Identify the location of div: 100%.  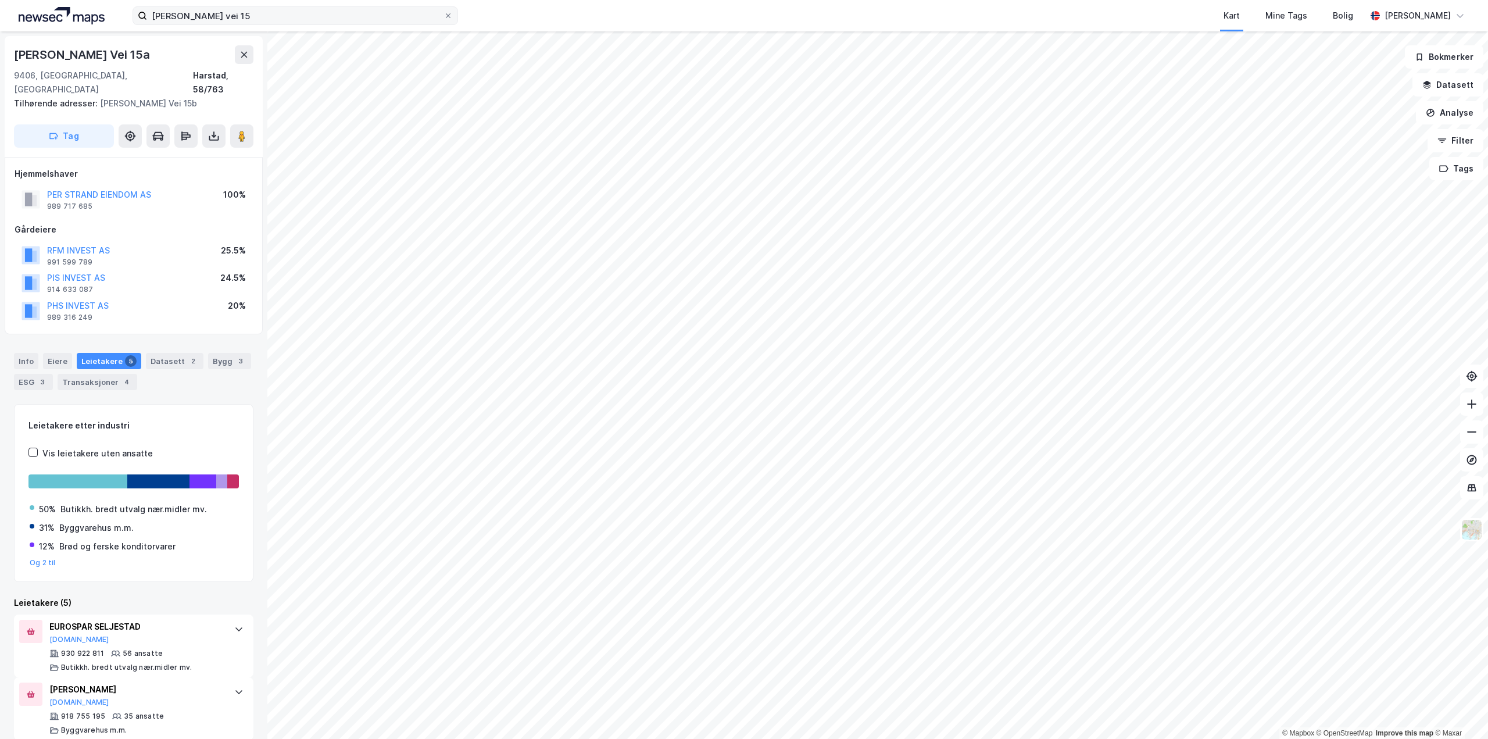
(234, 195).